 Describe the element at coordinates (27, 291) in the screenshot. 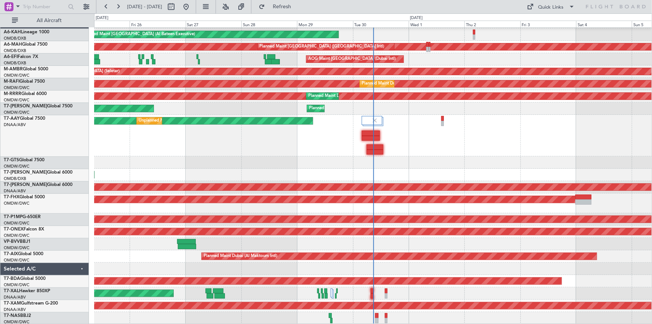

I see `a: T7-XALHawker 850XP` at that location.